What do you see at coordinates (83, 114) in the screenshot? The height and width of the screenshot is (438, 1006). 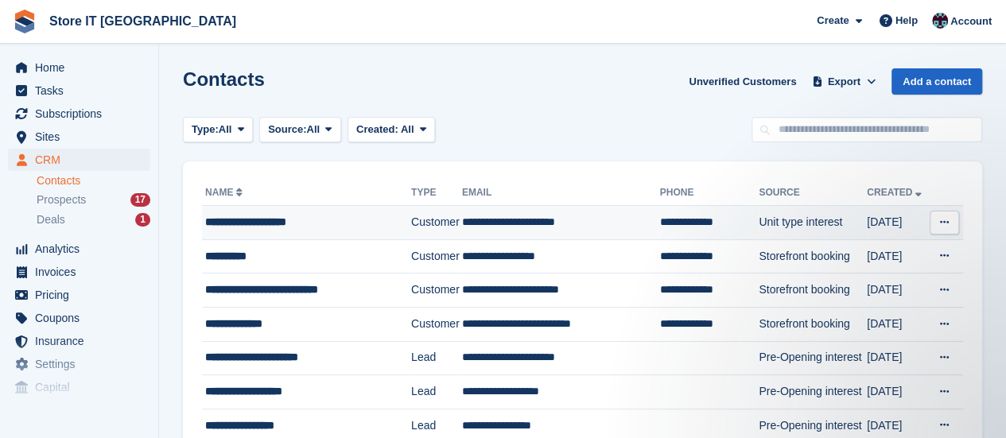 I see `span: Subscriptions` at bounding box center [83, 114].